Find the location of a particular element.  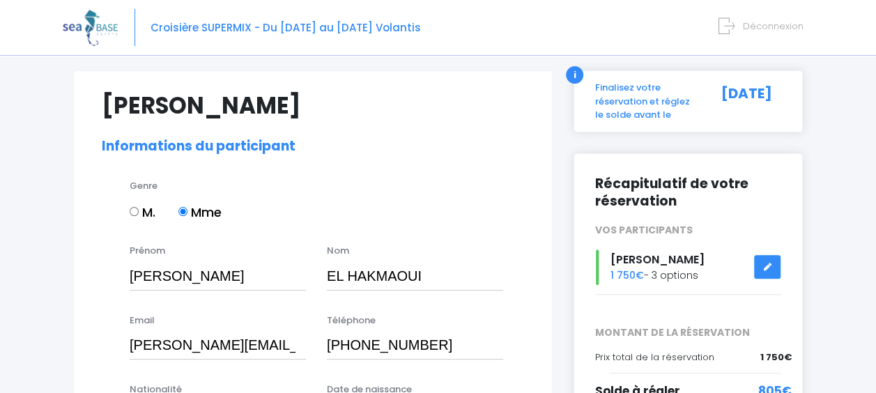

label: Email is located at coordinates (142, 320).